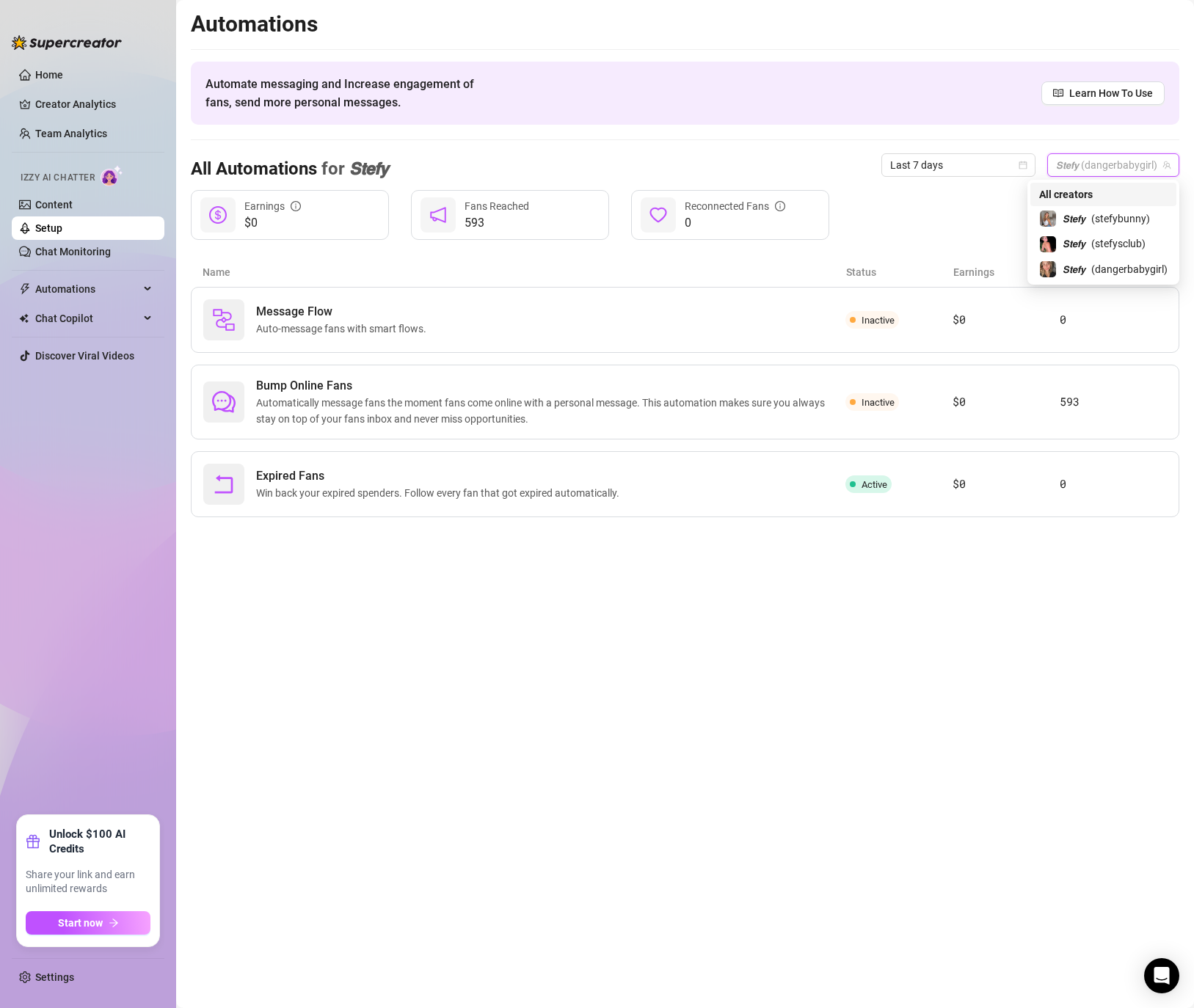 The image size is (1194, 1008). I want to click on span: arrow-right, so click(113, 922).